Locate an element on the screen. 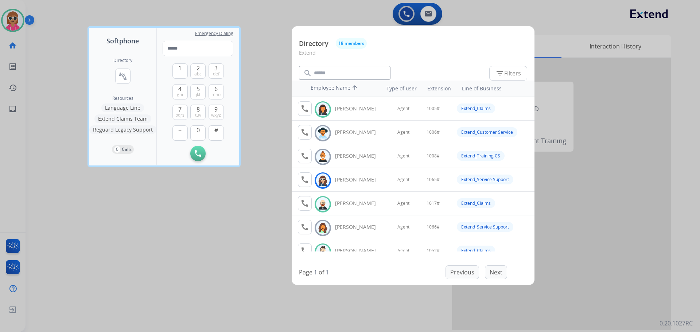 The height and width of the screenshot is (332, 700). span: 1065# is located at coordinates (433, 180).